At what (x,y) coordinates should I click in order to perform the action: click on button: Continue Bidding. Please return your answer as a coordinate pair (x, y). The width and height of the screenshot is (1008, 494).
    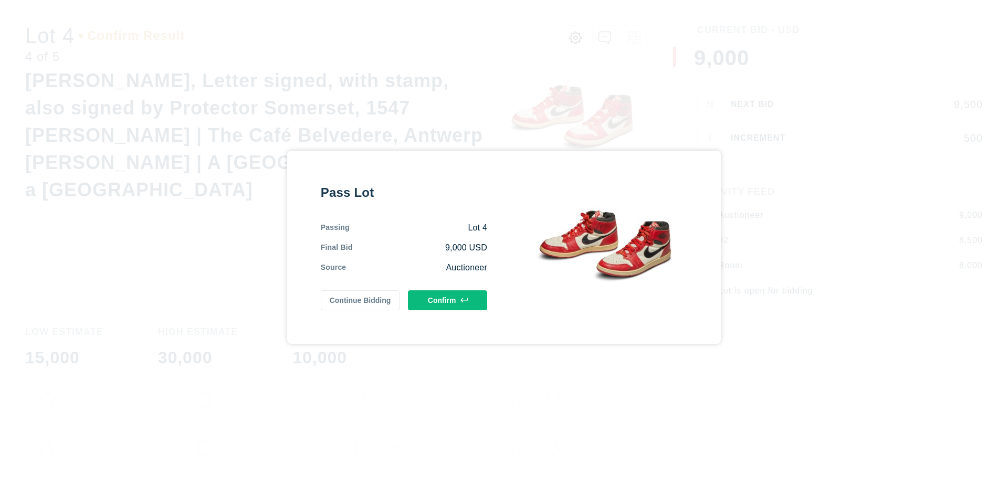
    Looking at the image, I should click on (360, 300).